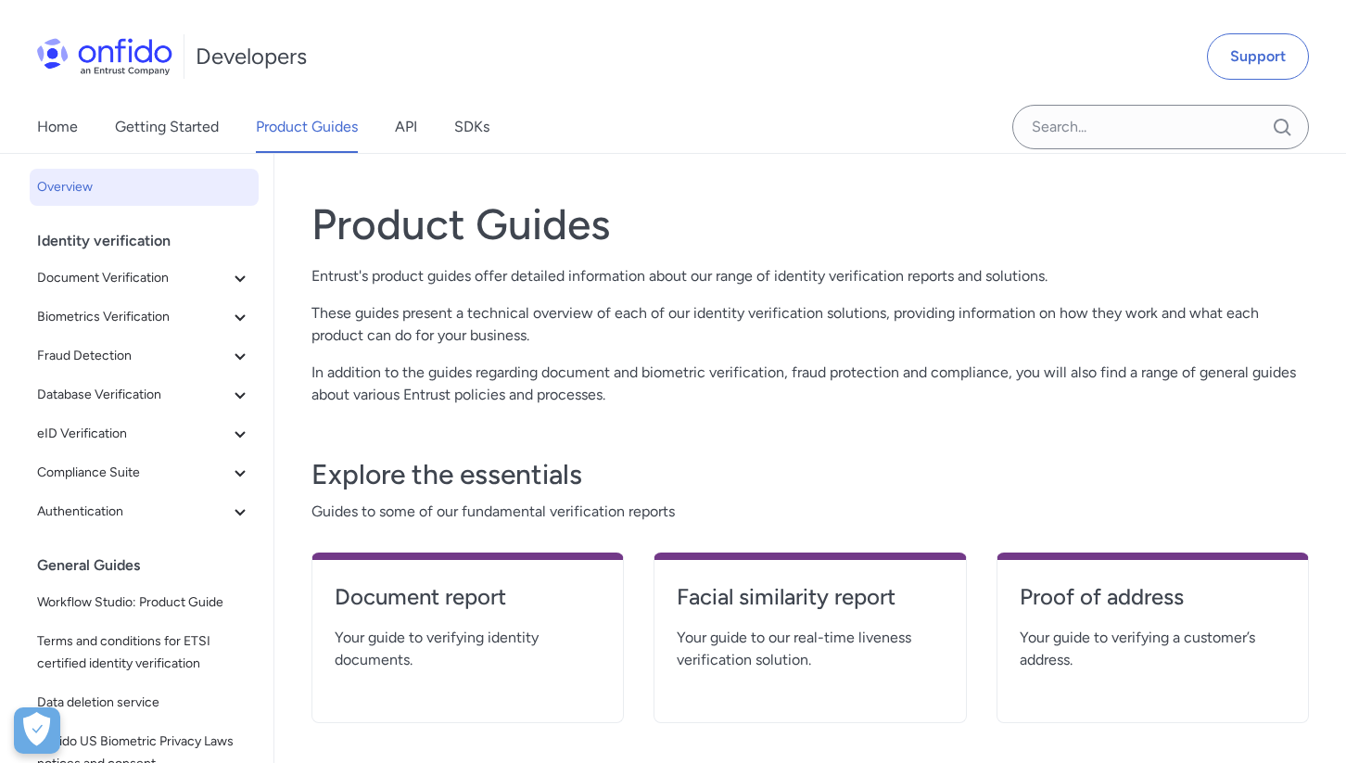 Image resolution: width=1346 pixels, height=763 pixels. What do you see at coordinates (810, 324) in the screenshot?
I see `p: These guides present a technical overview of each of our identity verification solutions, providi...` at bounding box center [810, 324].